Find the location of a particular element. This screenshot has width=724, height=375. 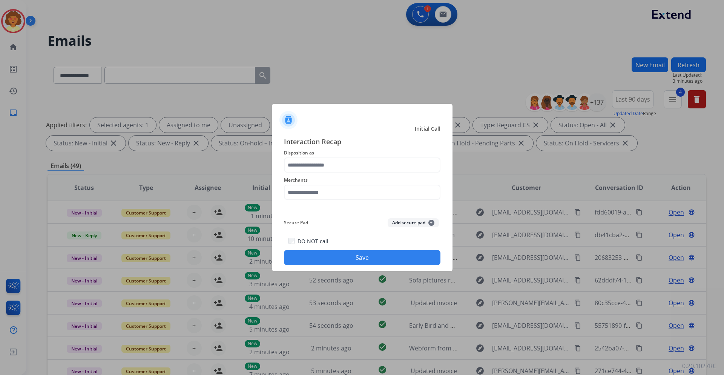

button: Add secure pad+ is located at coordinates (413, 223).